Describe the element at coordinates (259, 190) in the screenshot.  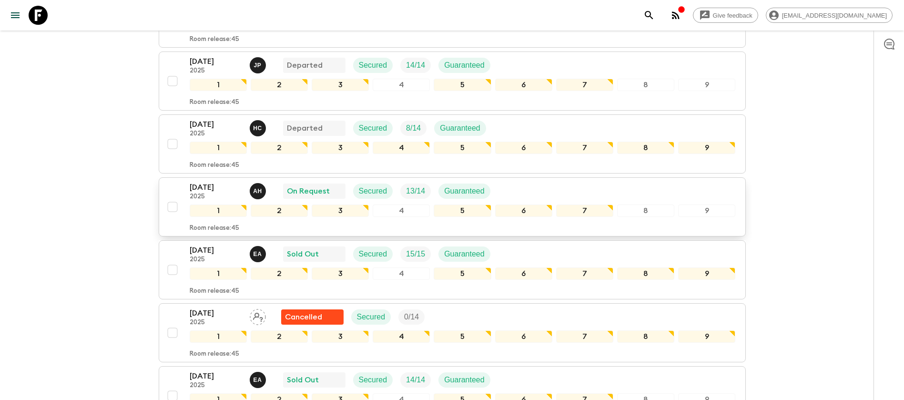
I see `span: Alejandro Huambo` at that location.